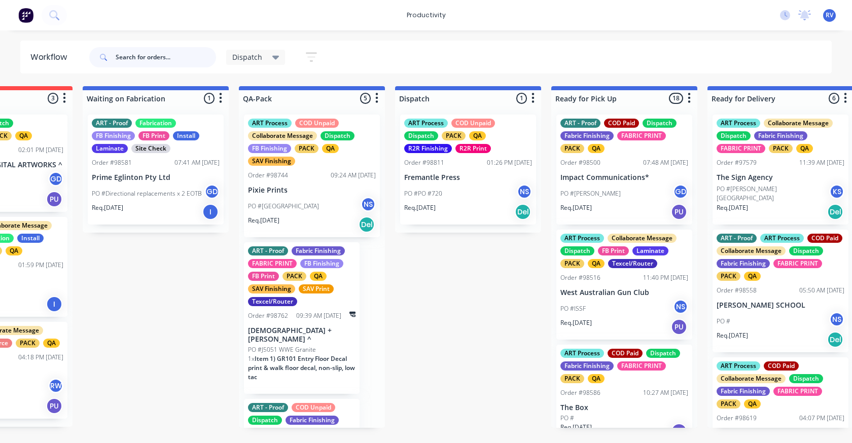 The width and height of the screenshot is (852, 443). What do you see at coordinates (51, 57) in the screenshot?
I see `div: Workflow` at bounding box center [51, 57].